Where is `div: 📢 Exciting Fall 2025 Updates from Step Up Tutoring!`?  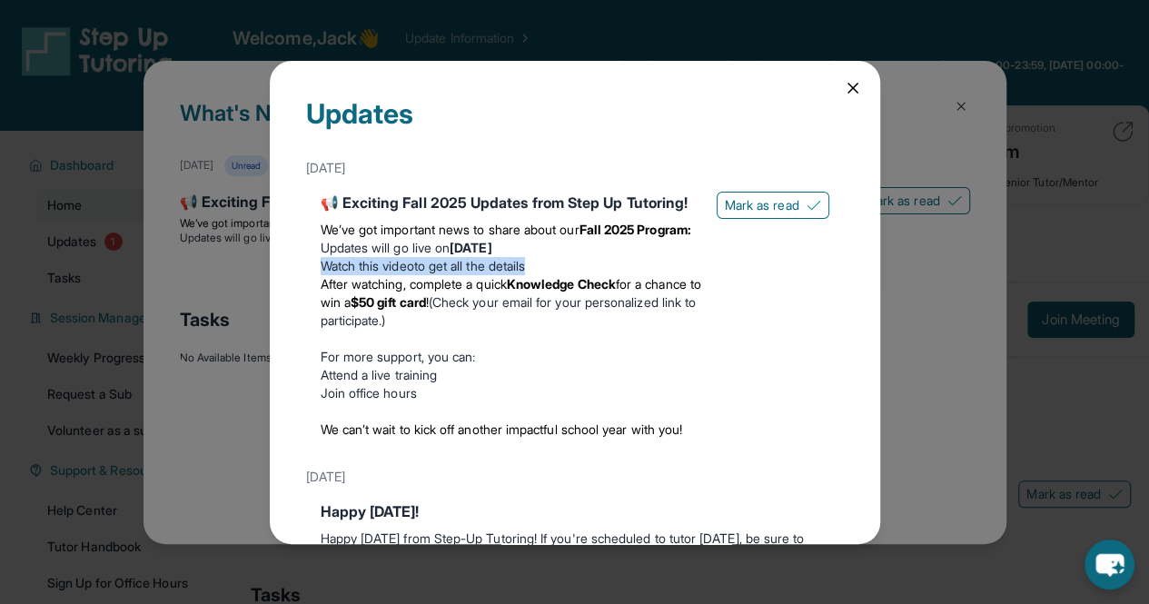
div: 📢 Exciting Fall 2025 Updates from Step Up Tutoring! is located at coordinates (511, 203).